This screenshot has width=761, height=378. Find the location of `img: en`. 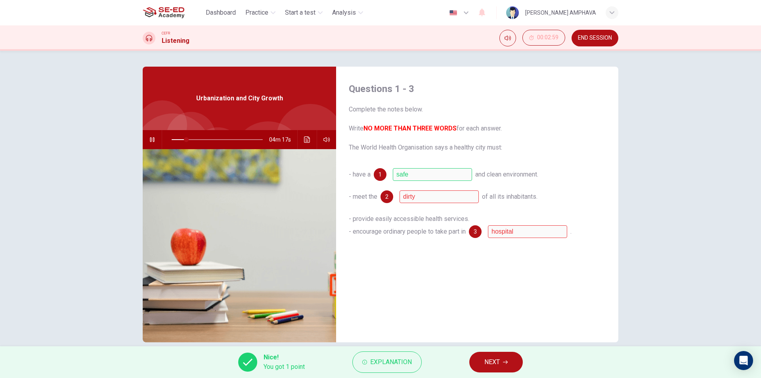

img: en is located at coordinates (453, 13).